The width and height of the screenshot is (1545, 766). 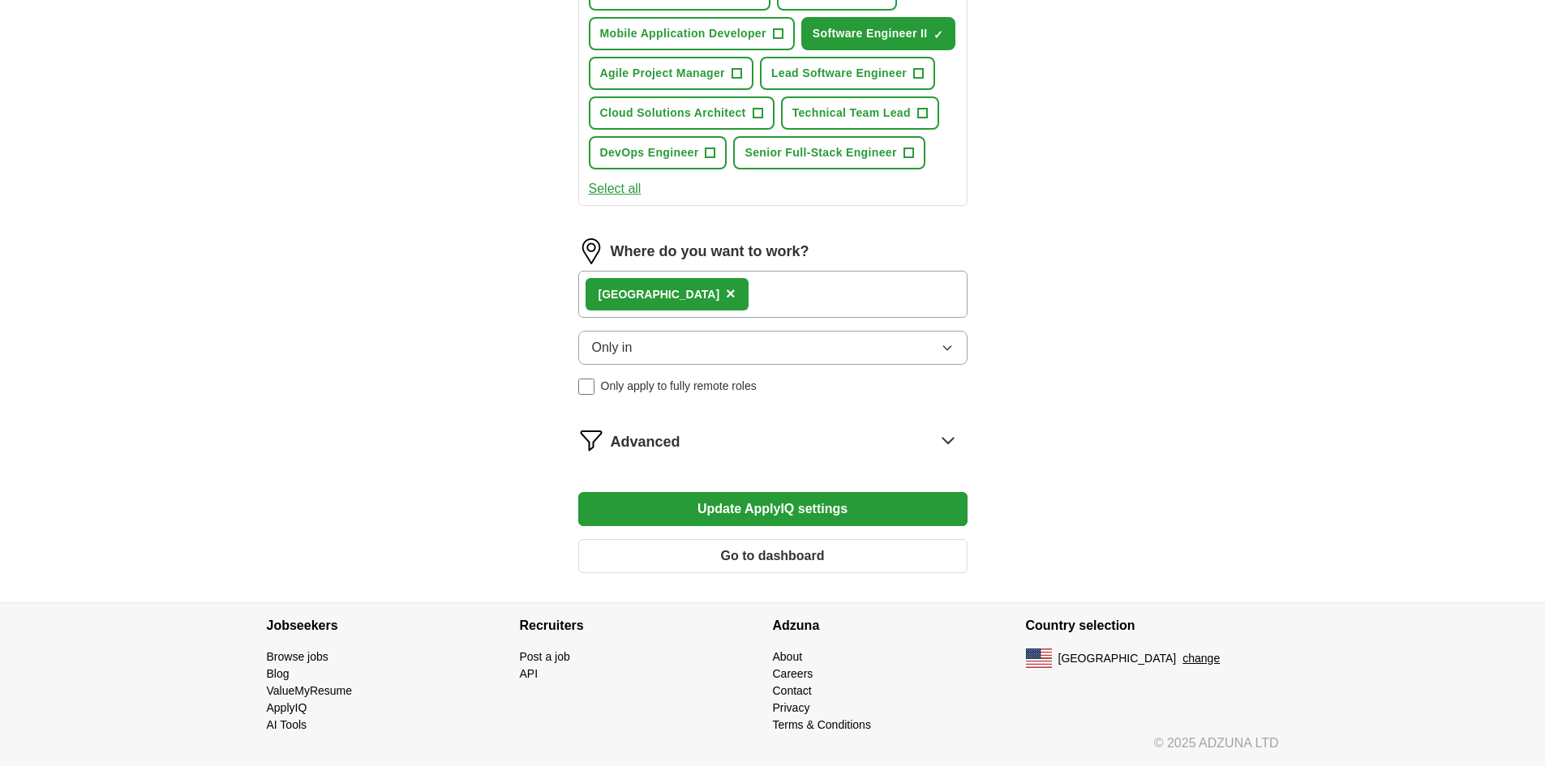 What do you see at coordinates (792, 691) in the screenshot?
I see `a: Contact` at bounding box center [792, 691].